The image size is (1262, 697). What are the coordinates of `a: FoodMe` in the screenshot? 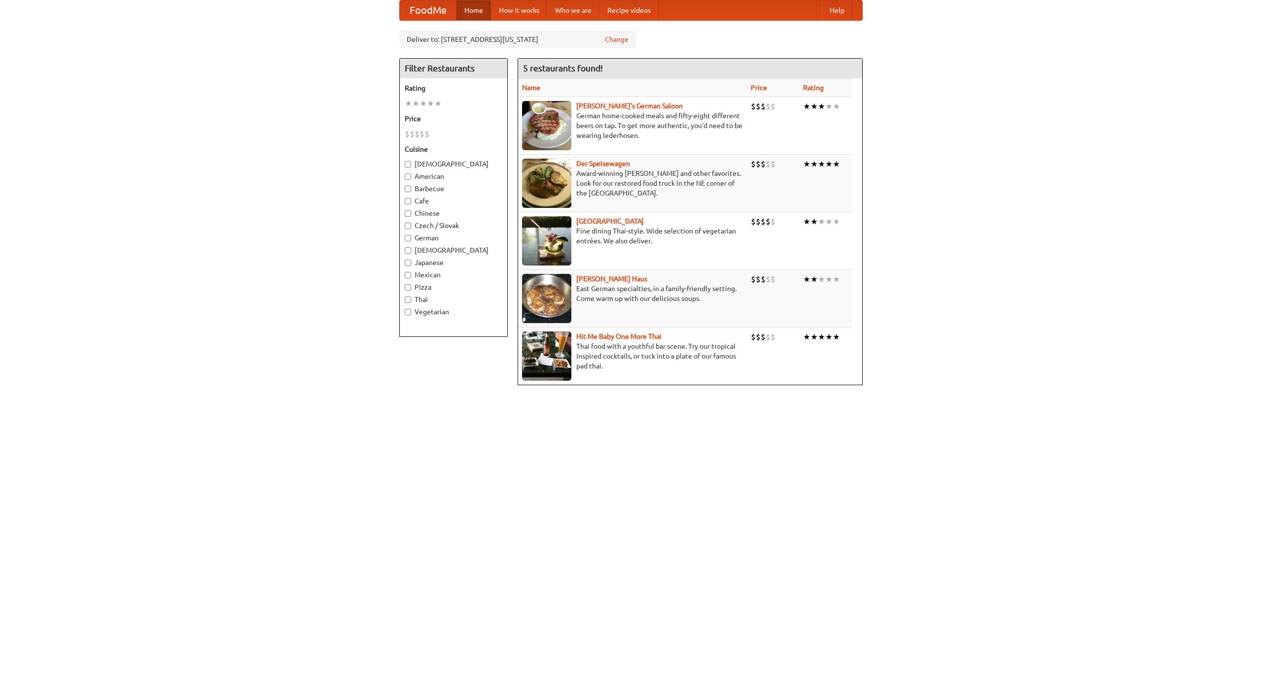 It's located at (428, 10).